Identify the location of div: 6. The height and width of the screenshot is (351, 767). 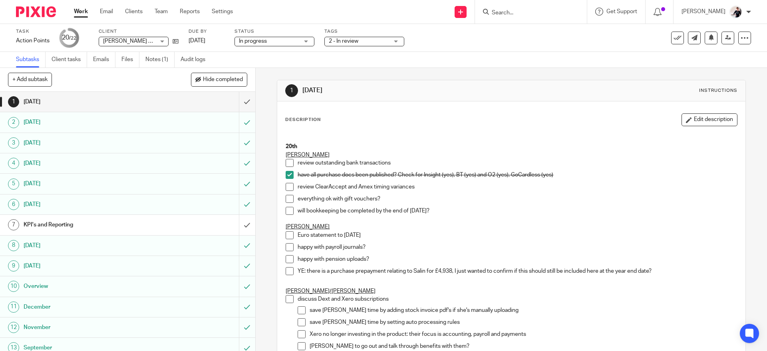
(14, 205).